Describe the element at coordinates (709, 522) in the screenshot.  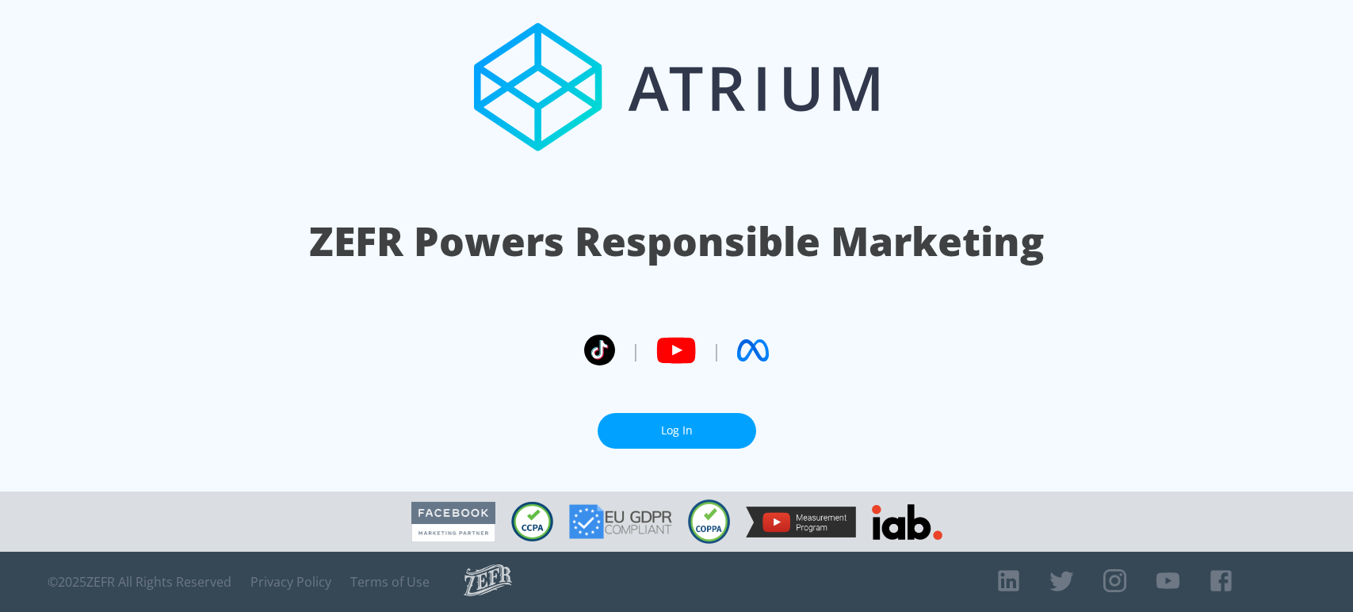
I see `img: COPPA Compliant` at that location.